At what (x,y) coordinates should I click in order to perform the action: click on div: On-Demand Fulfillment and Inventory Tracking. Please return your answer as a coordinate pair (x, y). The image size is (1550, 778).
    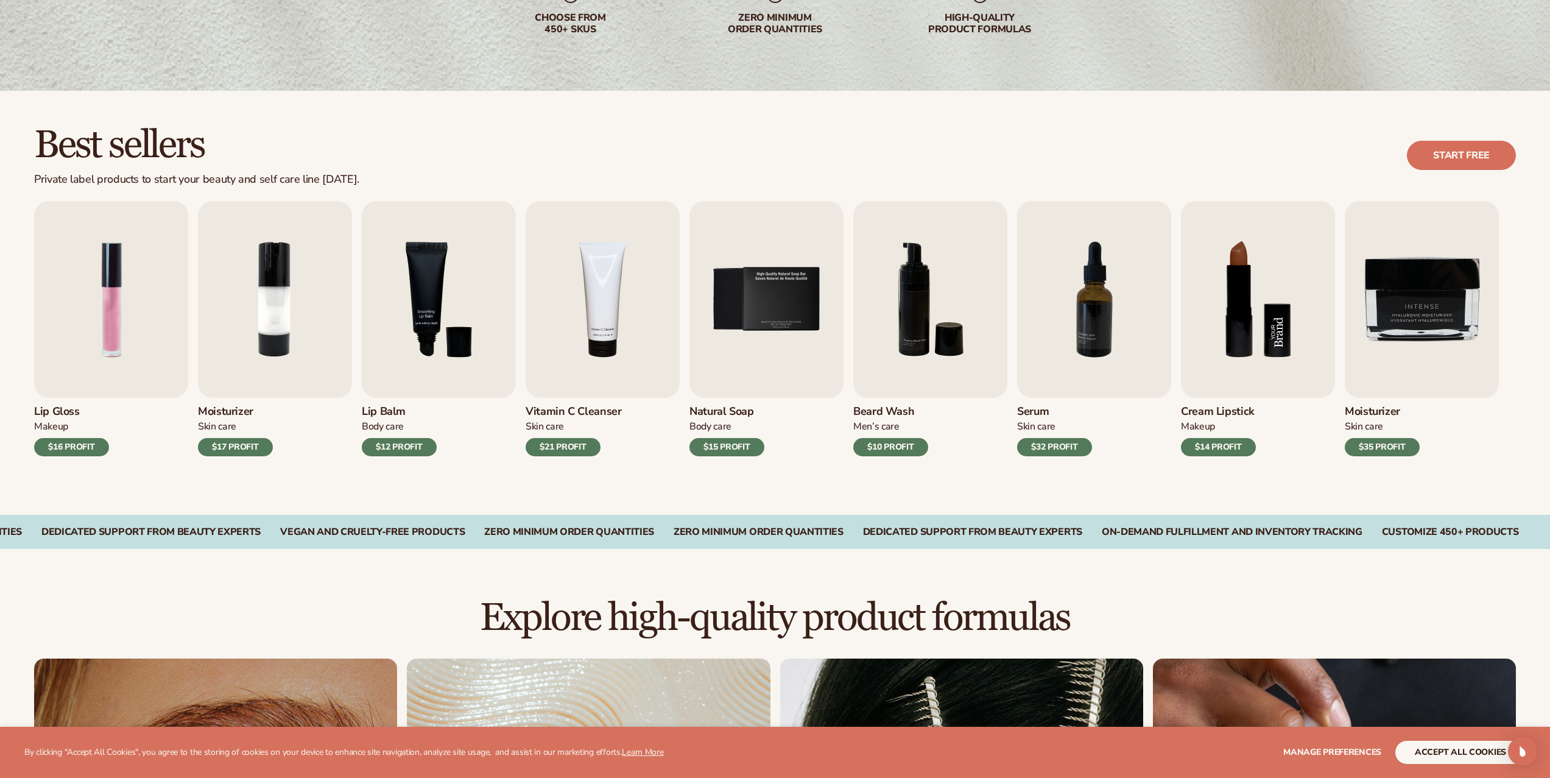
    Looking at the image, I should click on (1232, 532).